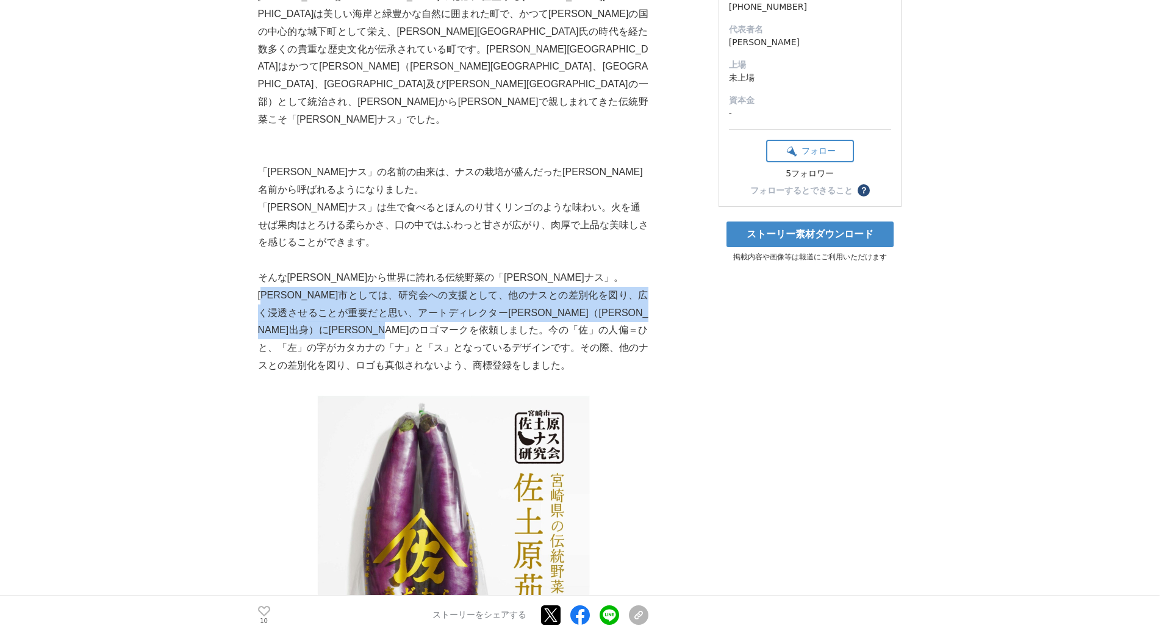 Image resolution: width=1162 pixels, height=634 pixels. What do you see at coordinates (810, 29) in the screenshot?
I see `dt: 代表者名` at bounding box center [810, 29].